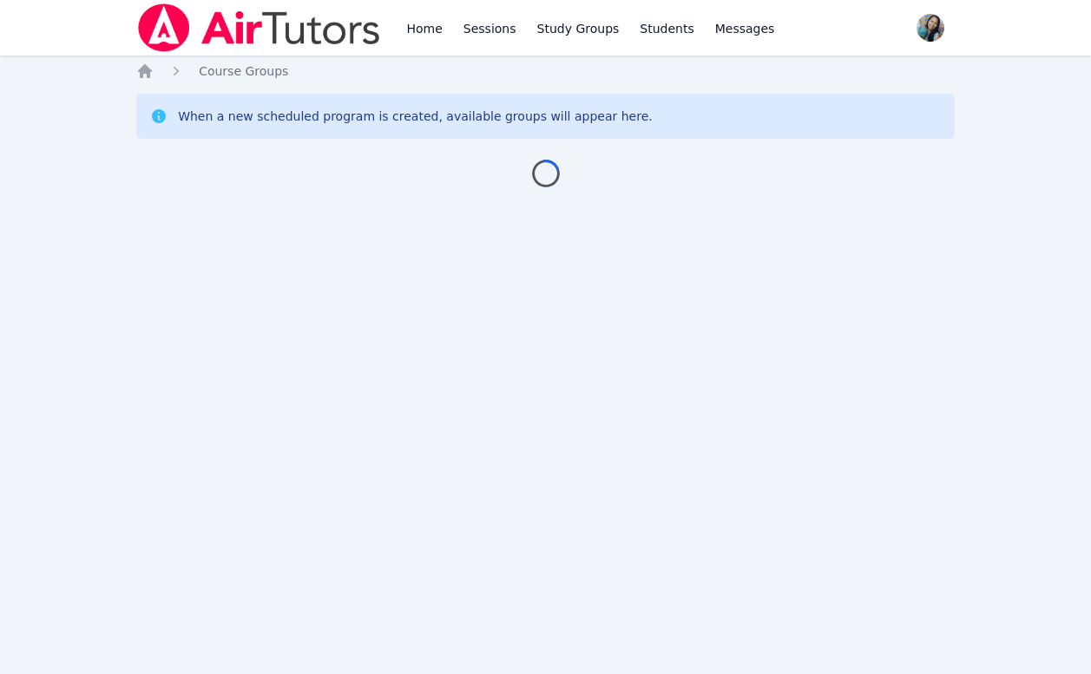  What do you see at coordinates (243, 71) in the screenshot?
I see `span: Course Groups` at bounding box center [243, 71].